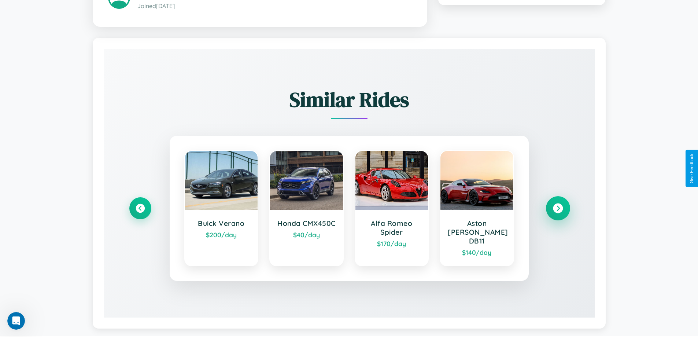  I want to click on div: Give Feedback, so click(692, 168).